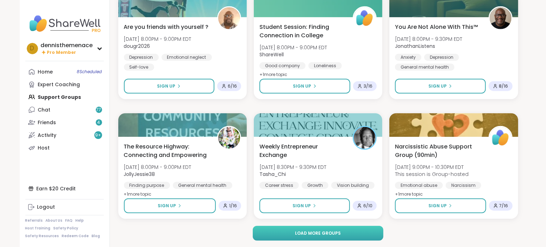 The height and width of the screenshot is (247, 546). Describe the element at coordinates (99, 123) in the screenshot. I see `span: 4` at that location.